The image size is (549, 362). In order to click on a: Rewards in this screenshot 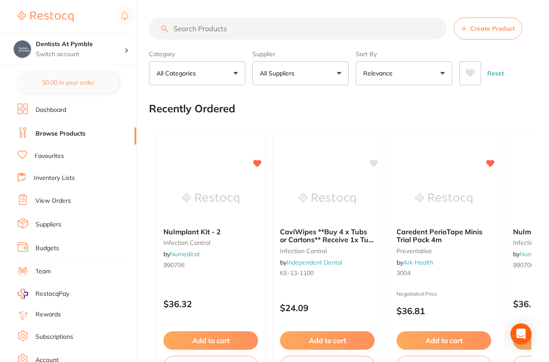, I will do `click(48, 314)`.